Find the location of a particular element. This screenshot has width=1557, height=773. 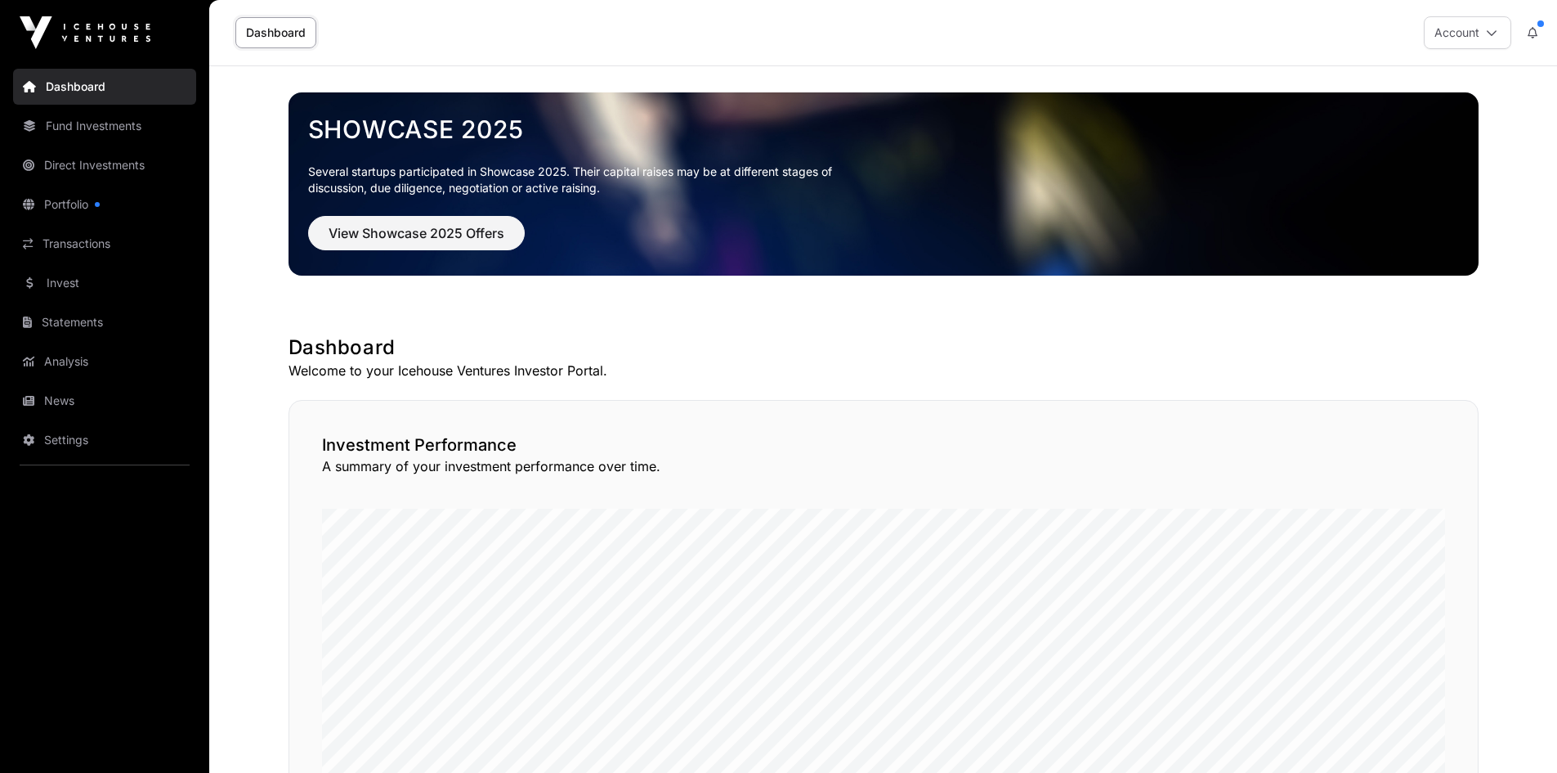

a: Transactions is located at coordinates (105, 244).